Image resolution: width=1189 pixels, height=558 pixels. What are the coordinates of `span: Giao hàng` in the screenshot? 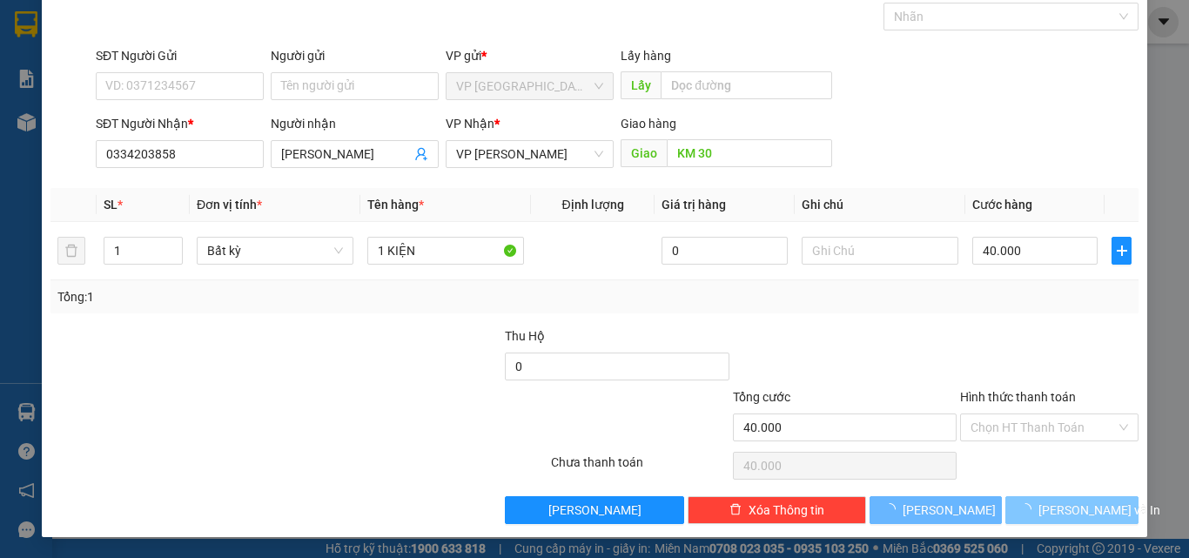 It's located at (648, 124).